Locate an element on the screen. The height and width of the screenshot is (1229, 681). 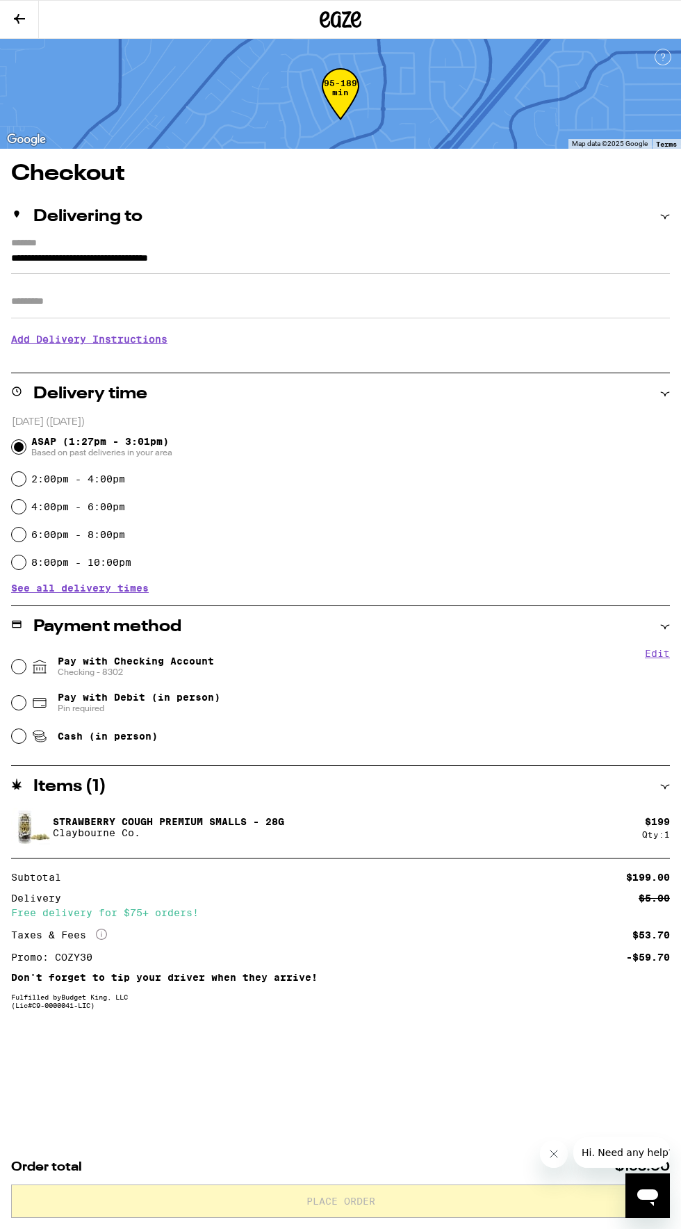
span: Hi. Need any help? is located at coordinates (54, 15).